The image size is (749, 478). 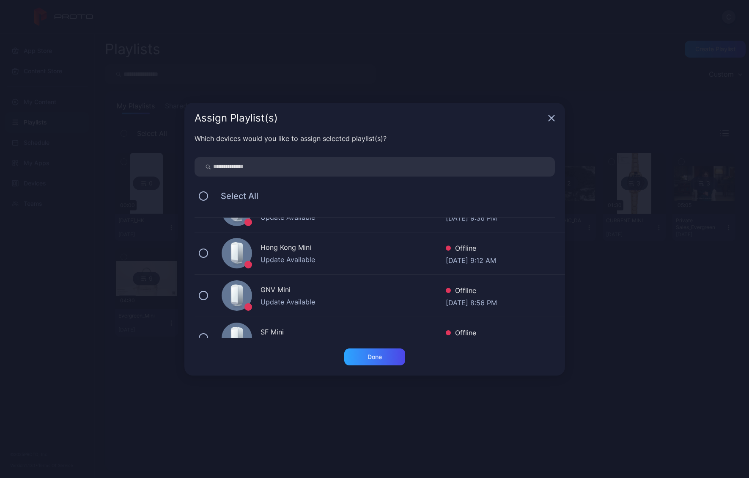 What do you see at coordinates (353, 248) in the screenshot?
I see `div: Hong Kong Mini` at bounding box center [353, 248].